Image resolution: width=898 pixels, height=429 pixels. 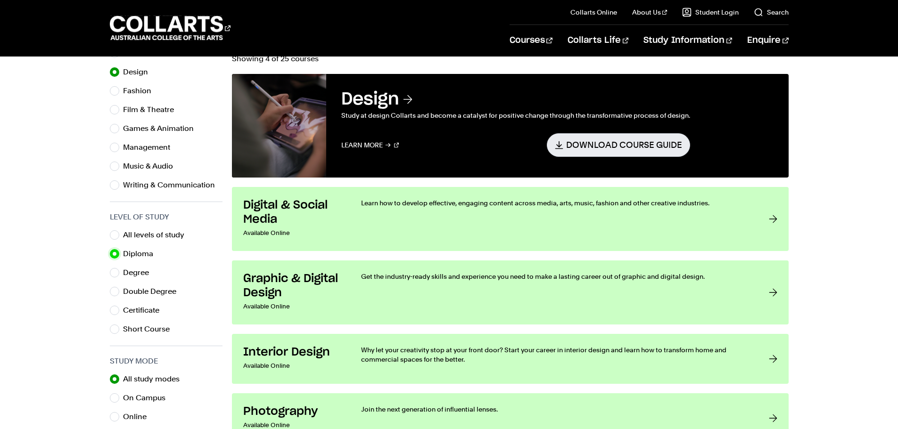 I want to click on label: Online, so click(x=139, y=417).